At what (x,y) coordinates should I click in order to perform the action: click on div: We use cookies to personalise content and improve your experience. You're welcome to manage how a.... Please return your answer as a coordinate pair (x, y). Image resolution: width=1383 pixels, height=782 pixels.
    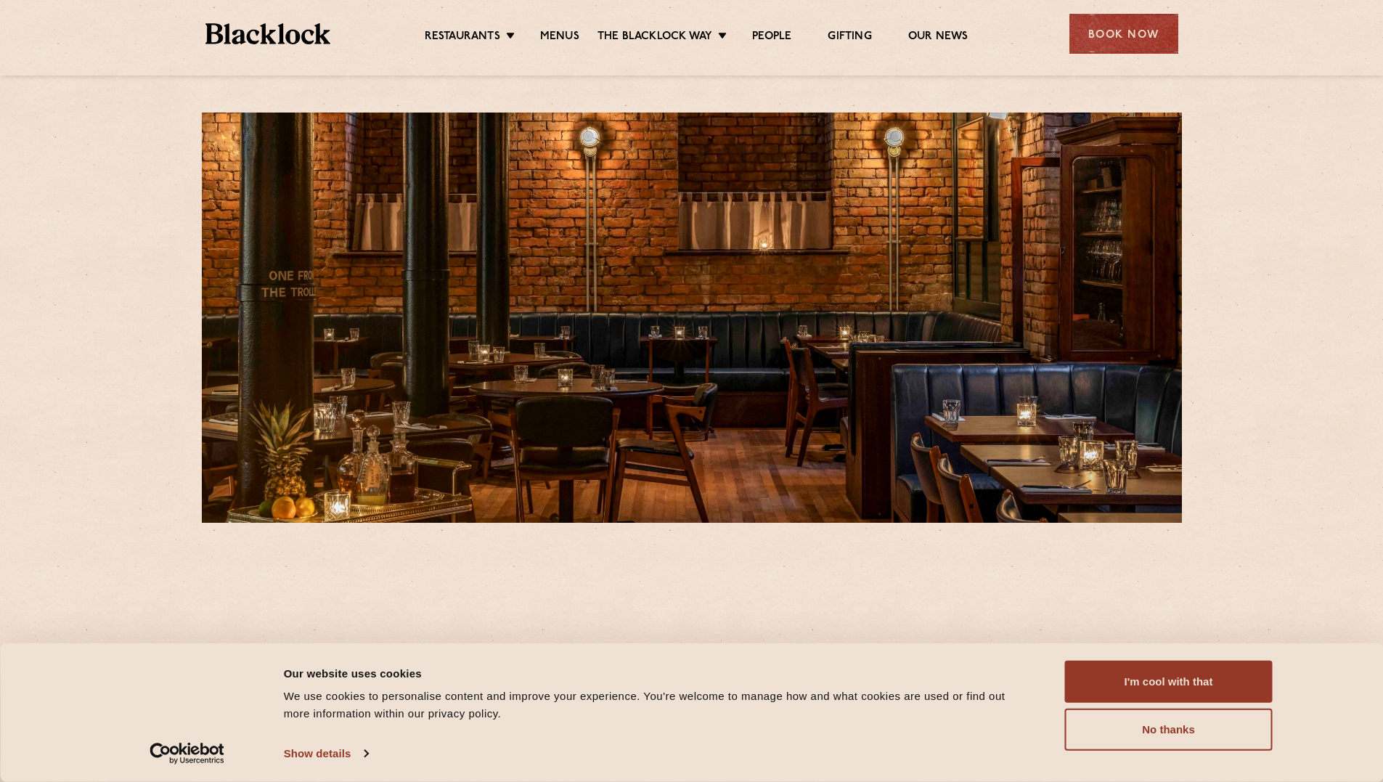
    Looking at the image, I should click on (658, 705).